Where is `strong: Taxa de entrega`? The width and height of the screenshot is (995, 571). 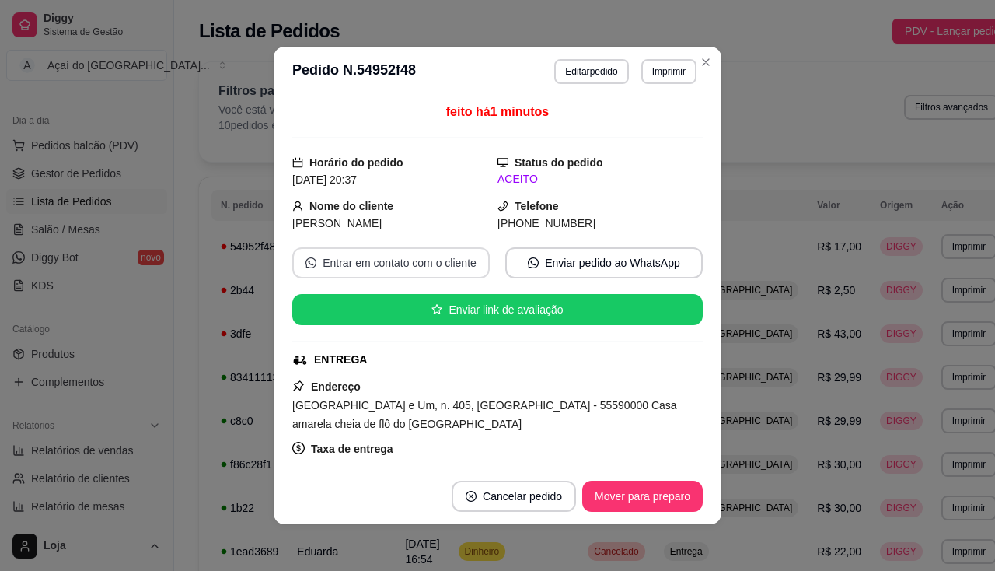 strong: Taxa de entrega is located at coordinates (352, 449).